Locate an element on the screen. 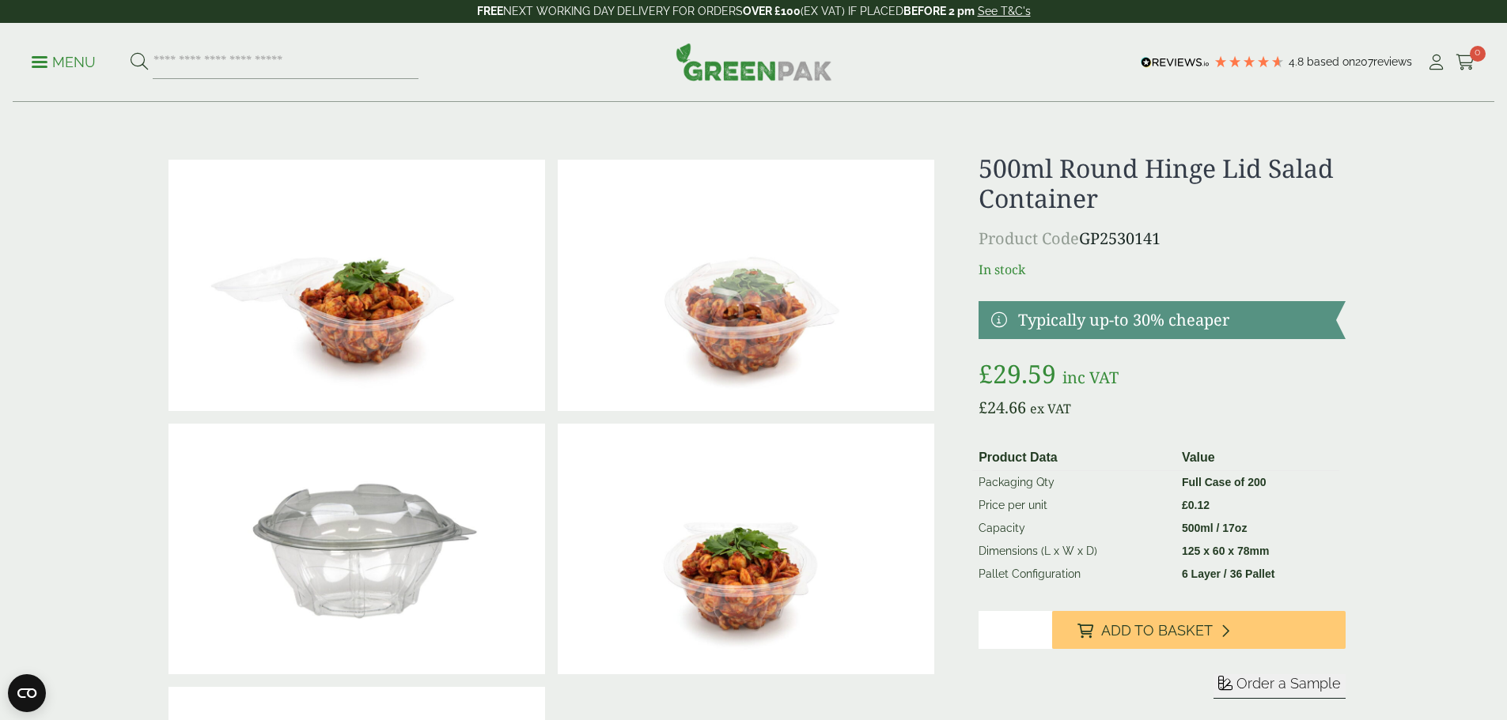 The height and width of the screenshot is (720, 1507). a: Menu is located at coordinates (63, 61).